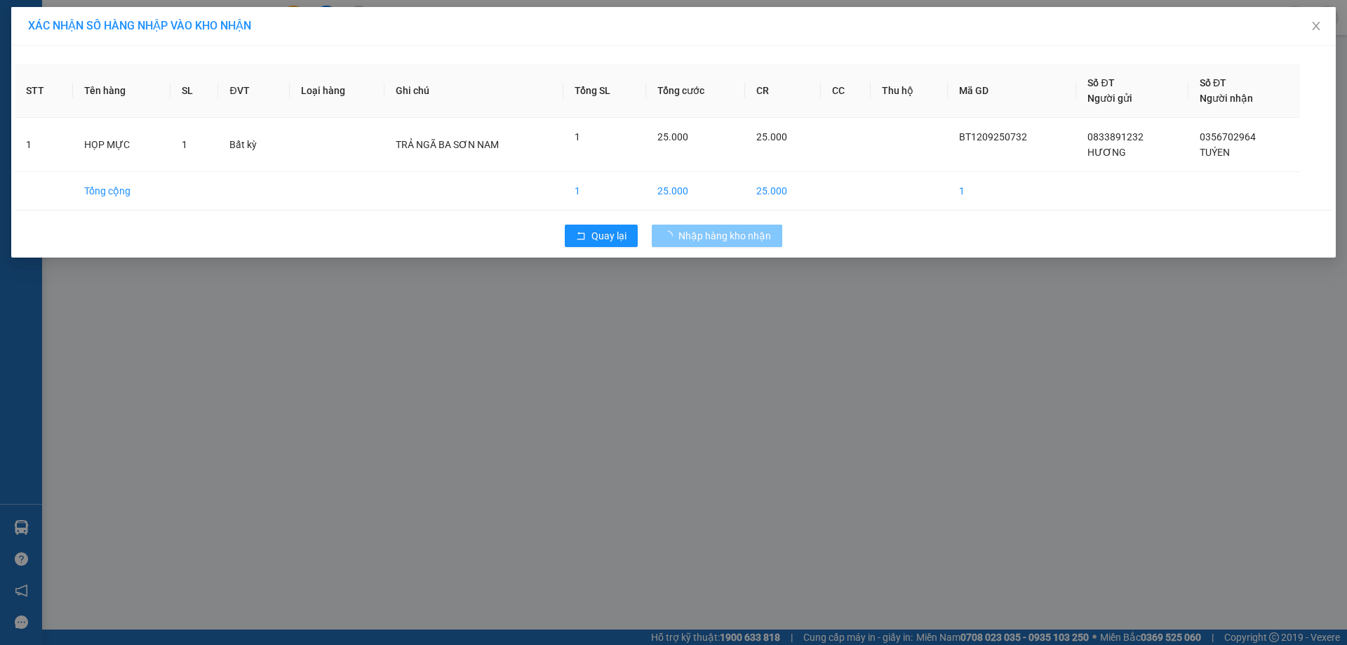  What do you see at coordinates (717, 236) in the screenshot?
I see `button: Nhập hàng kho nhận` at bounding box center [717, 236].